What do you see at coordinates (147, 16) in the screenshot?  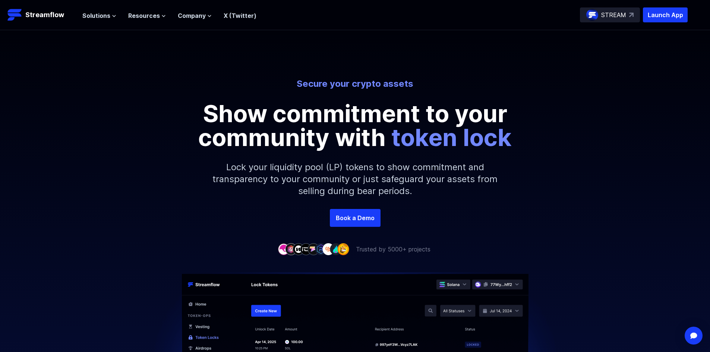 I see `button: Resources` at bounding box center [147, 16].